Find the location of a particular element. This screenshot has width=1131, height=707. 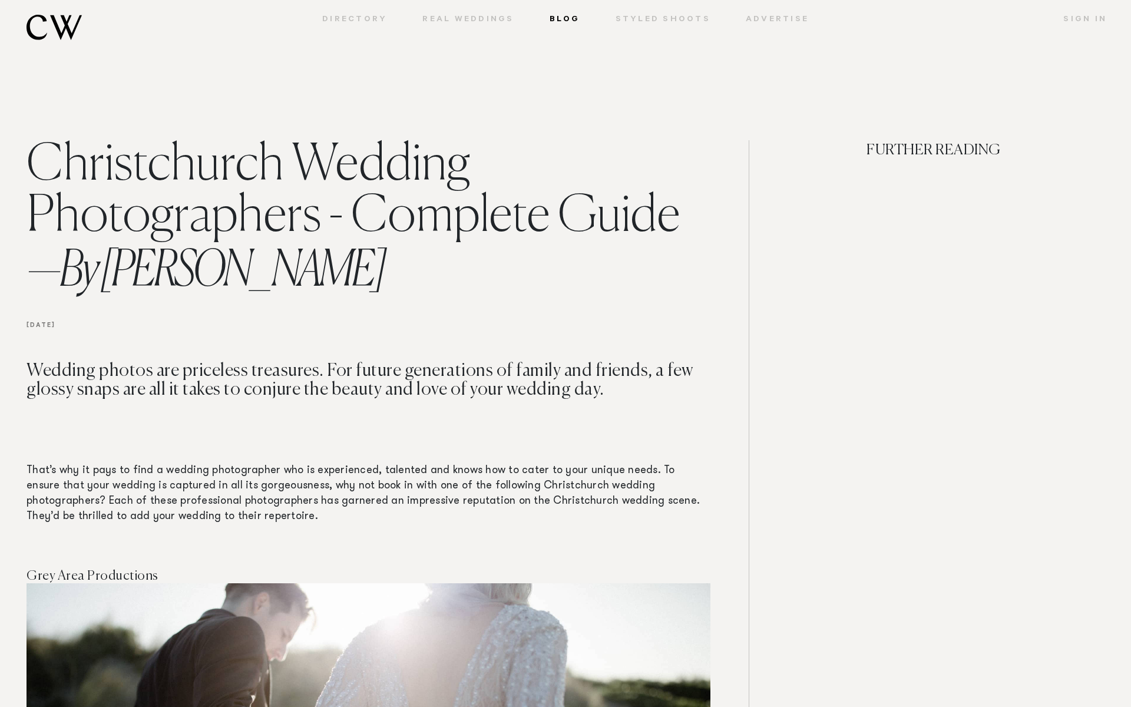

a: Advertise is located at coordinates (777, 20).